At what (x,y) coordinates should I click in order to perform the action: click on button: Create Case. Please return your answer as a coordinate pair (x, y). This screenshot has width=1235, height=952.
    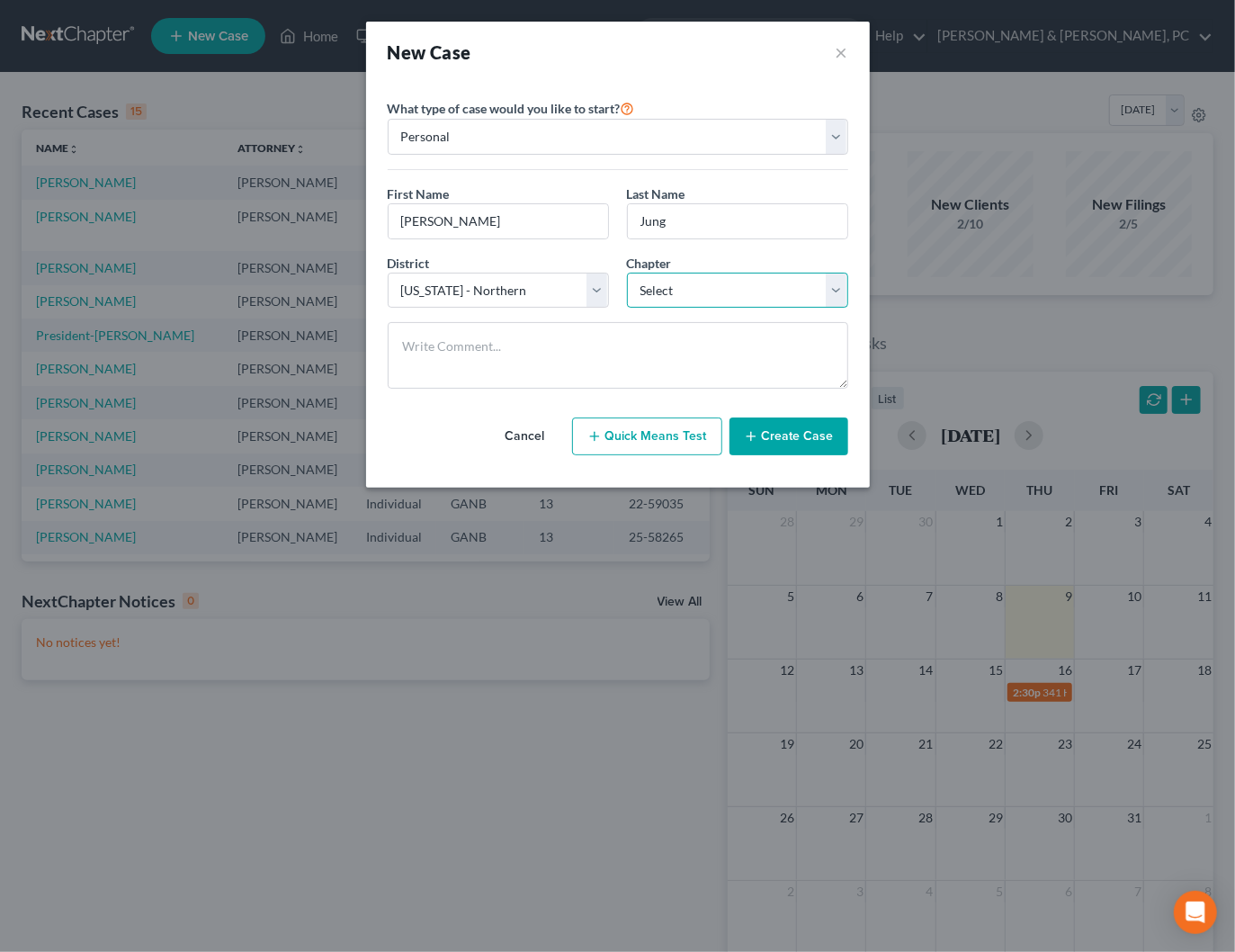
    Looking at the image, I should click on (789, 437).